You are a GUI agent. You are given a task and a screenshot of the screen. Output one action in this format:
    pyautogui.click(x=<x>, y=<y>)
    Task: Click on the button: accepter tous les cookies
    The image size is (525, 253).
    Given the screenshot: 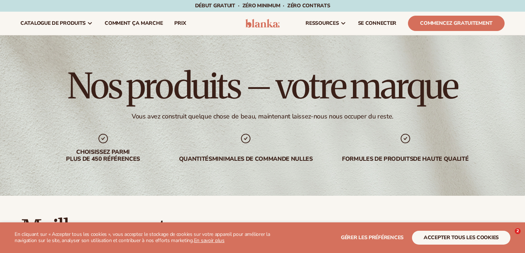 What is the action you would take?
    pyautogui.click(x=462, y=238)
    